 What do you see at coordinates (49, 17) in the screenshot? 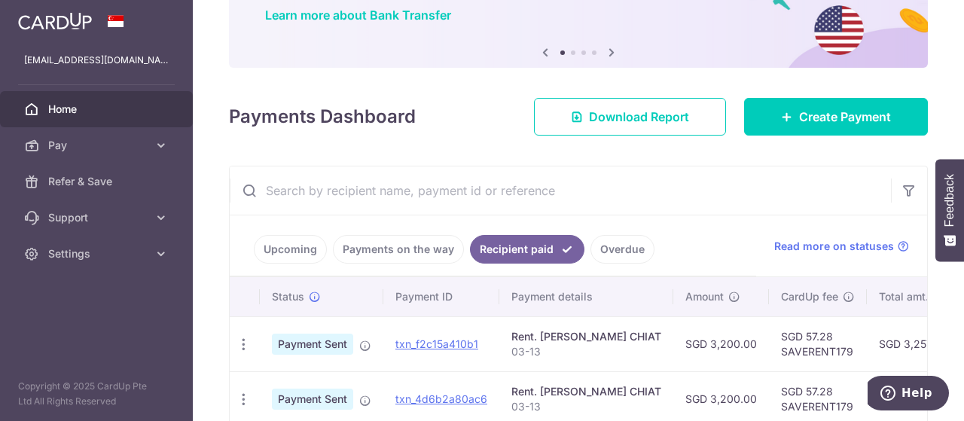
I see `span: Help` at bounding box center [49, 17].